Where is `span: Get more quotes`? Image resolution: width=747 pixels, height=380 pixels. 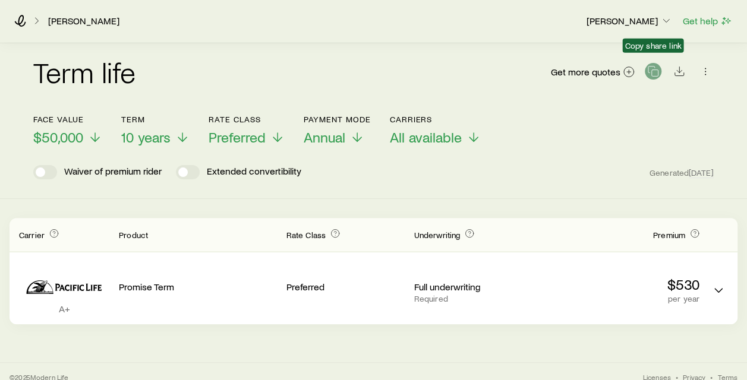
span: Get more quotes is located at coordinates (585, 72).